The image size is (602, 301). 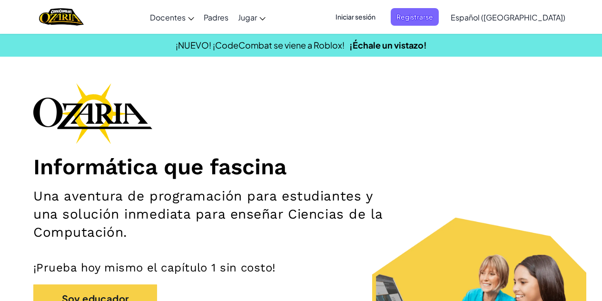 What do you see at coordinates (61, 17) in the screenshot?
I see `a: Ozaria by CodeCombat logo` at bounding box center [61, 17].